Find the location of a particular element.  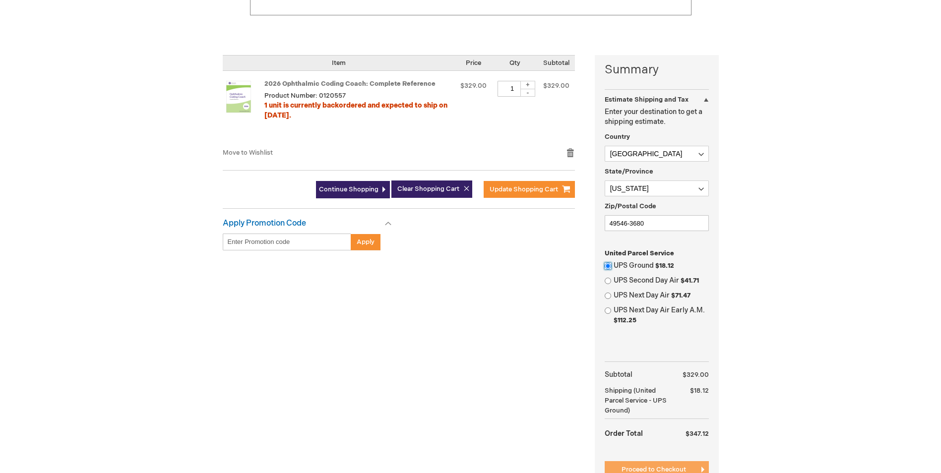

button: Clear Shopping Cart is located at coordinates (431, 189).